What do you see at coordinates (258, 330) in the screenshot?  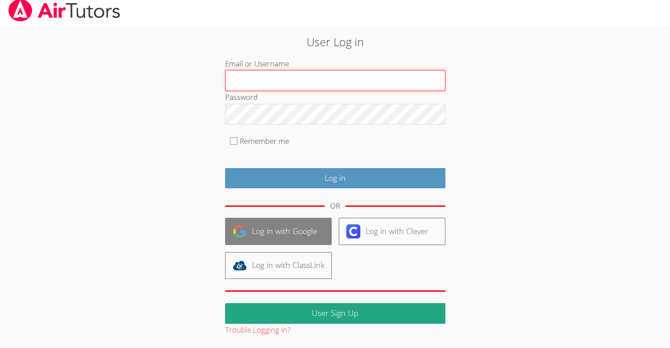 I see `button: Trouble Logging In?` at bounding box center [258, 330].